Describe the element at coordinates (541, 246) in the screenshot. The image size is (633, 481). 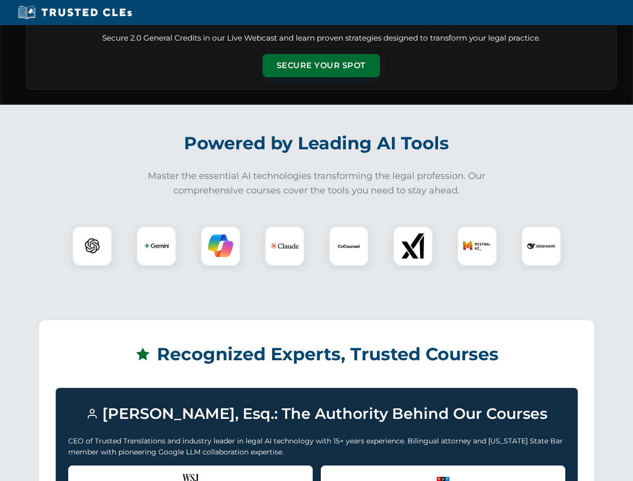
I see `div: DeepSeek` at that location.